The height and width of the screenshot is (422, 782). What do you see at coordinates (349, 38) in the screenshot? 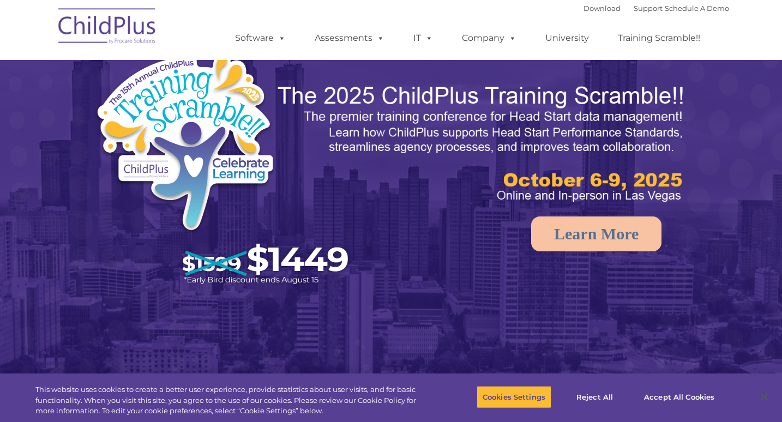
I see `a: Assessments` at bounding box center [349, 38].